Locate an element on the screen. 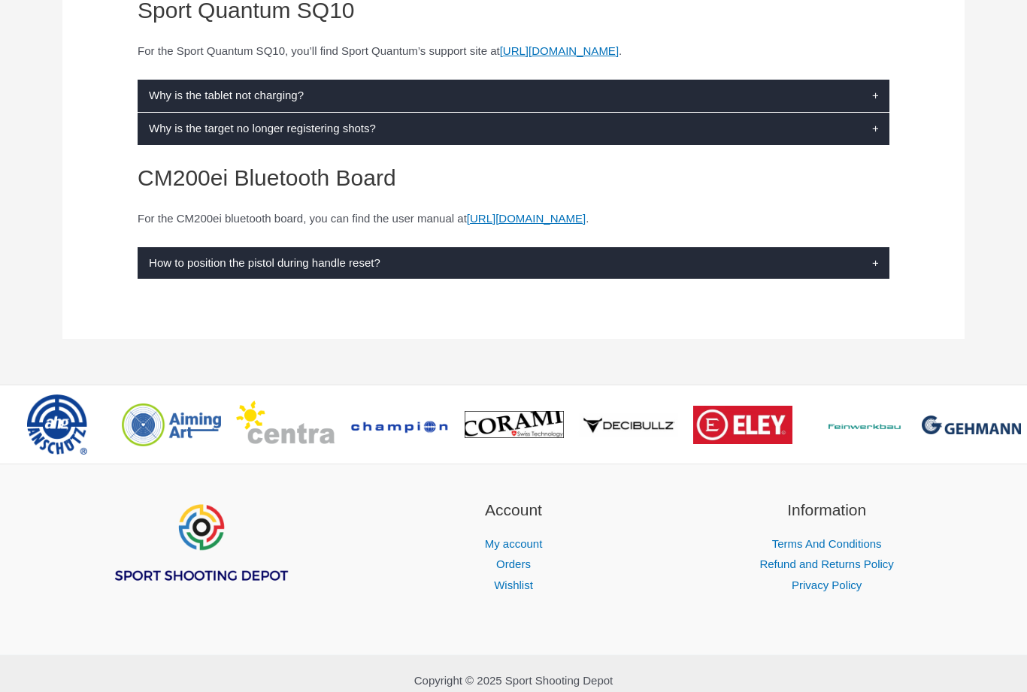  nav: Information is located at coordinates (826, 565).